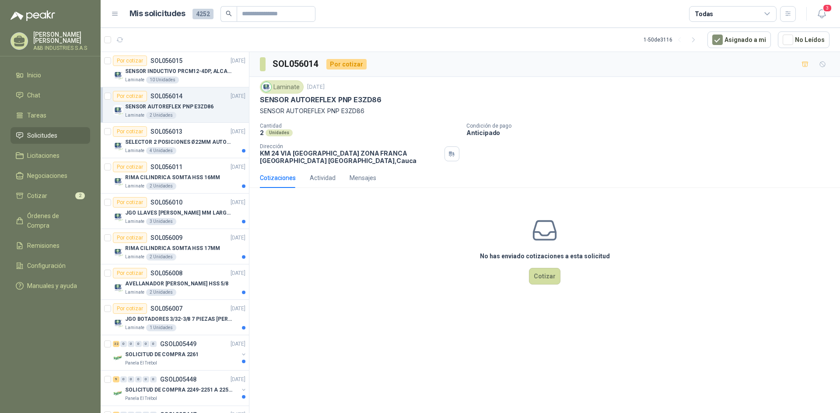 This screenshot has width=840, height=413. Describe the element at coordinates (34, 95) in the screenshot. I see `span: Chat` at that location.